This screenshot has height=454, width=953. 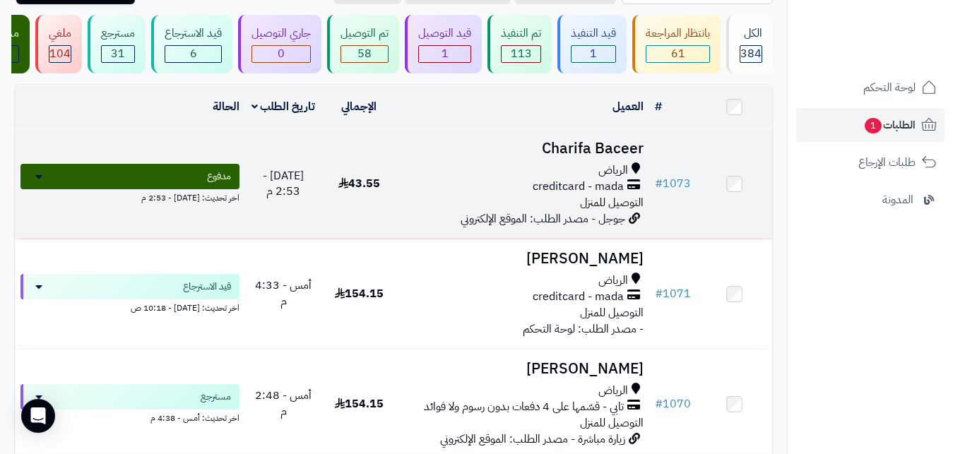 What do you see at coordinates (673, 294) in the screenshot?
I see `a: #1071` at bounding box center [673, 294].